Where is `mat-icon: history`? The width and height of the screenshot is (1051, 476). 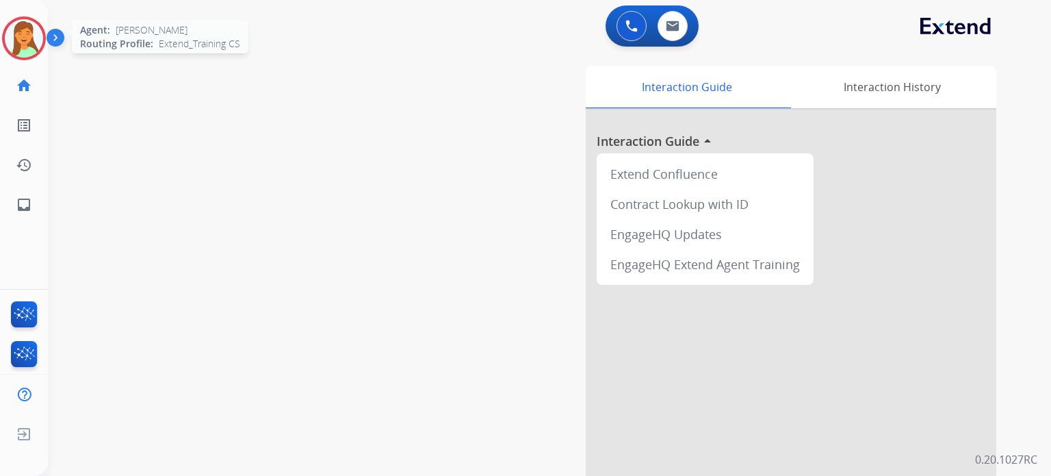
mat-icon: history is located at coordinates (24, 165).